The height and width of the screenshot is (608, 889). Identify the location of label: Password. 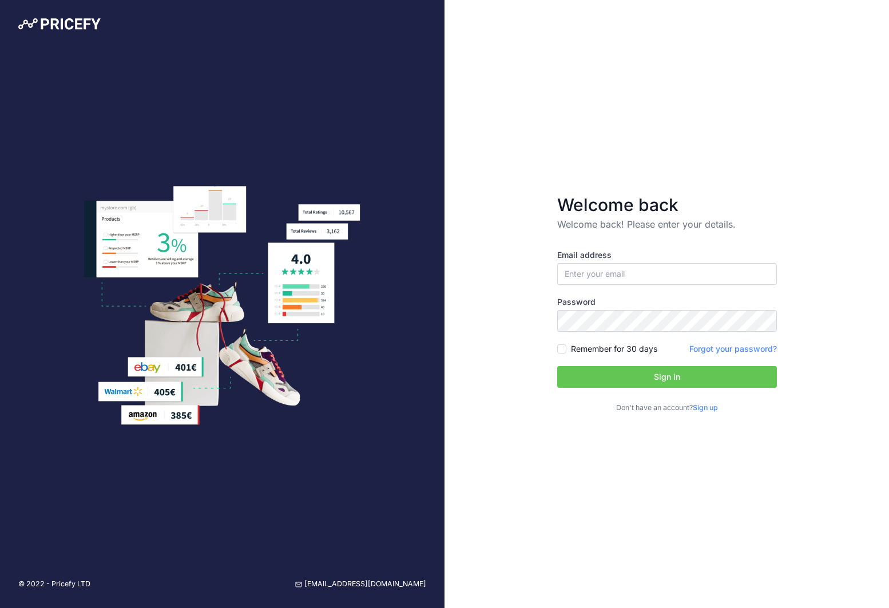
(667, 302).